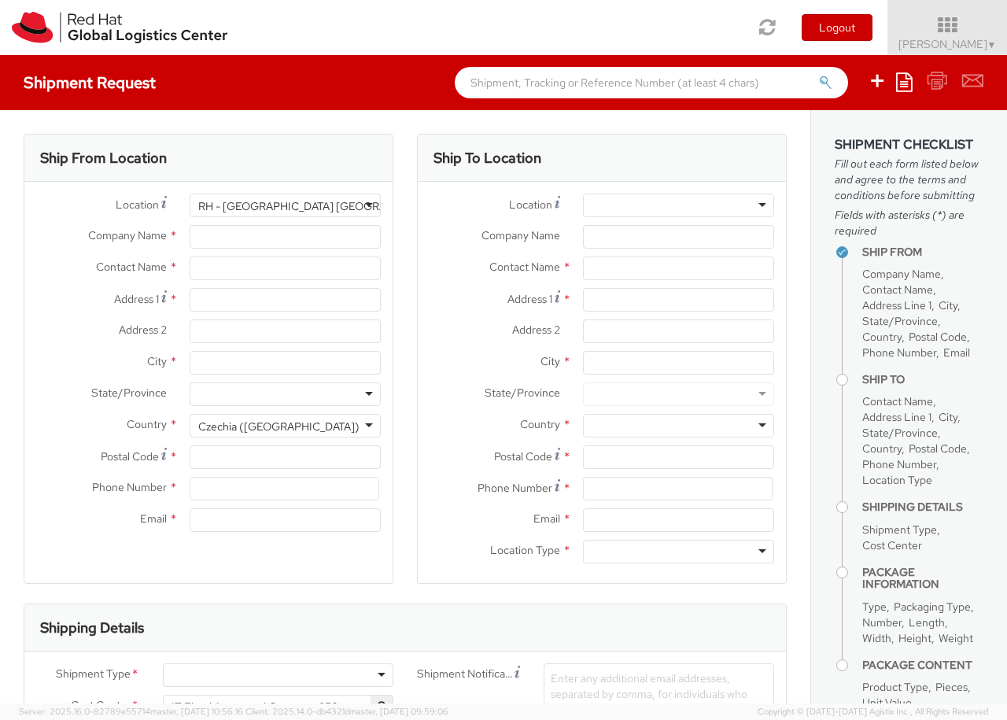 The height and width of the screenshot is (720, 1007). What do you see at coordinates (923, 252) in the screenshot?
I see `h4: Ship From` at bounding box center [923, 252].